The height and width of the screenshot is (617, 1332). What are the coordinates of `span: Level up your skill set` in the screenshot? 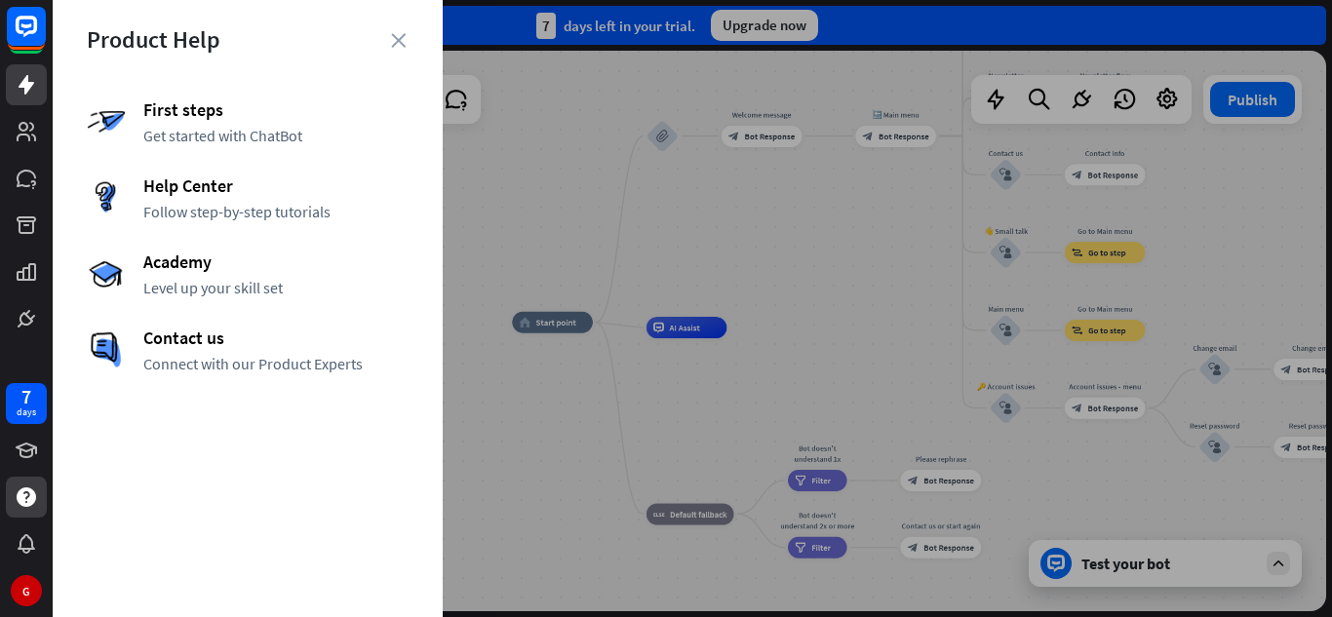 It's located at (276, 288).